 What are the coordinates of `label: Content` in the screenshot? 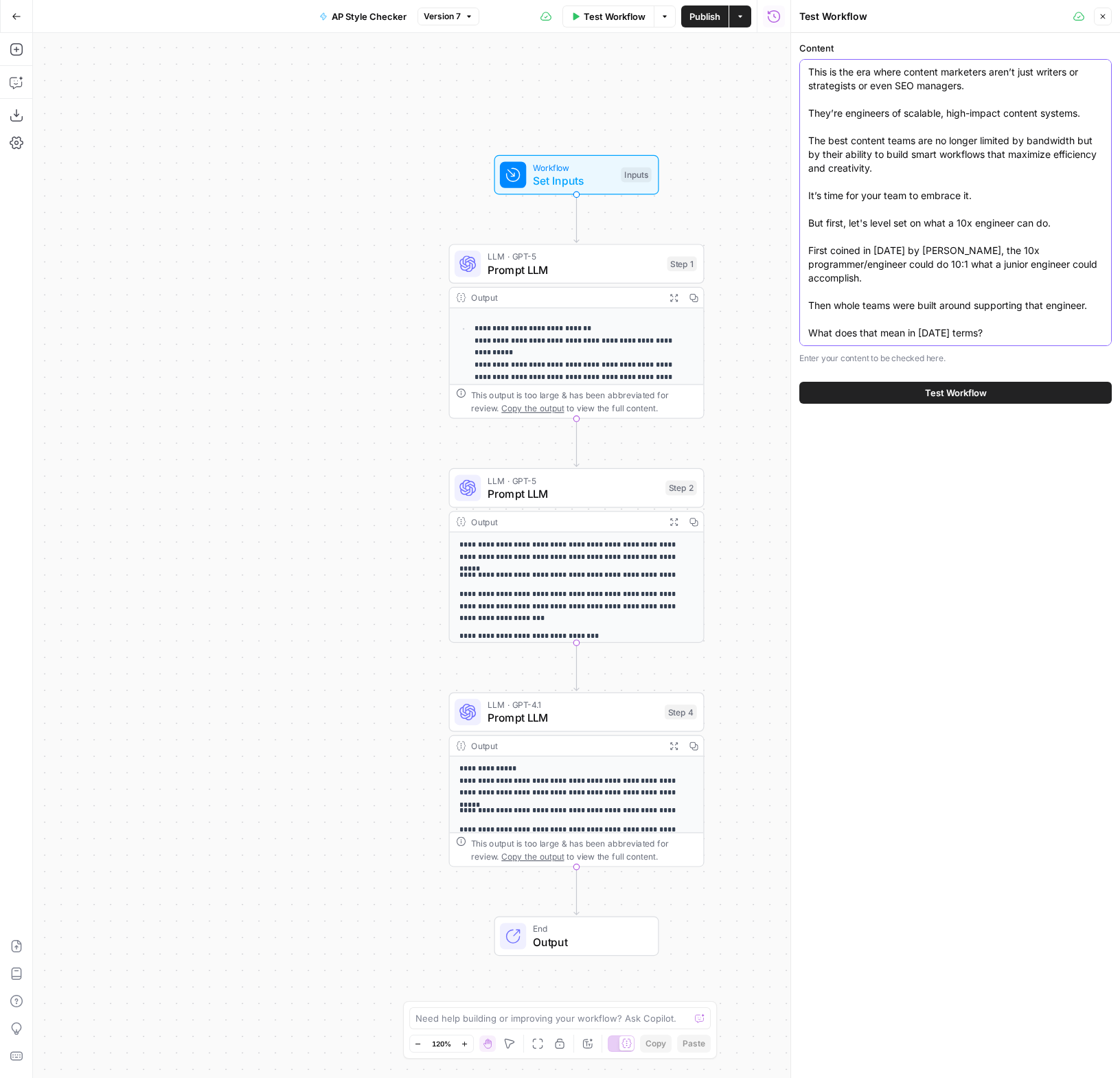 It's located at (955, 48).